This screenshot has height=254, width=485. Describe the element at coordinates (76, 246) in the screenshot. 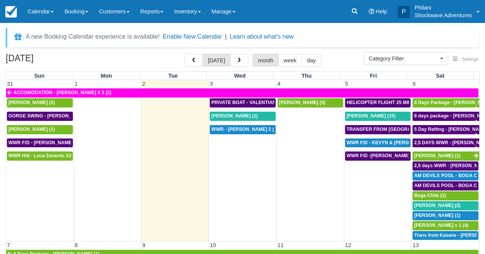

I see `span: 8` at that location.